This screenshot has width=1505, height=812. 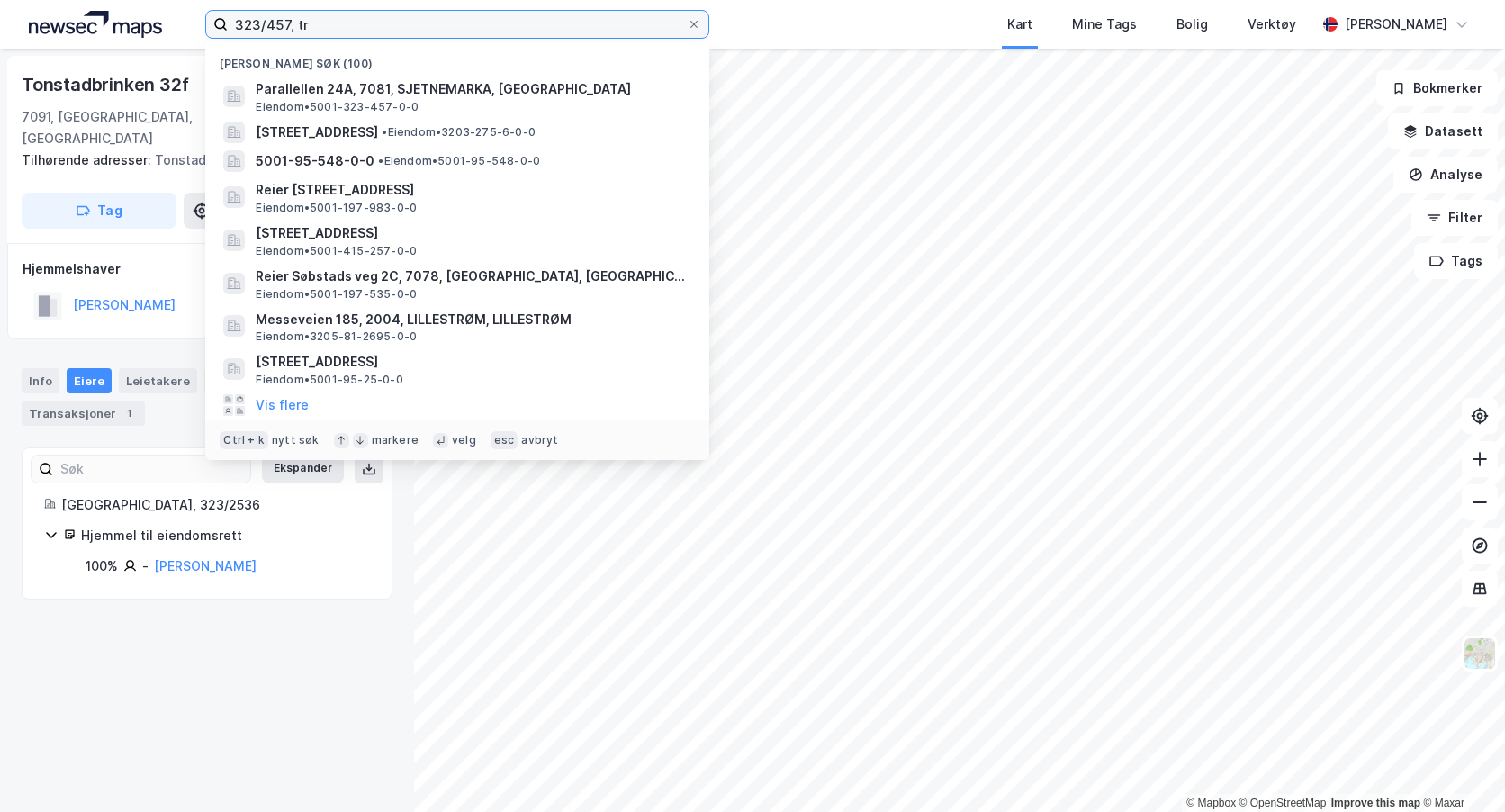 I want to click on button: Tag, so click(x=99, y=211).